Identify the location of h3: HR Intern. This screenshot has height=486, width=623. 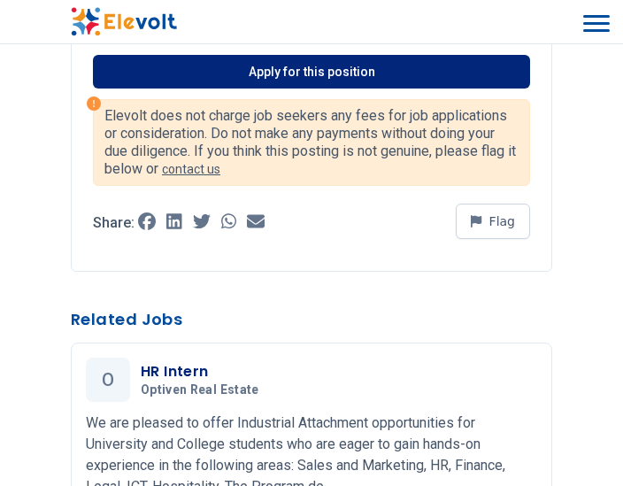
(203, 372).